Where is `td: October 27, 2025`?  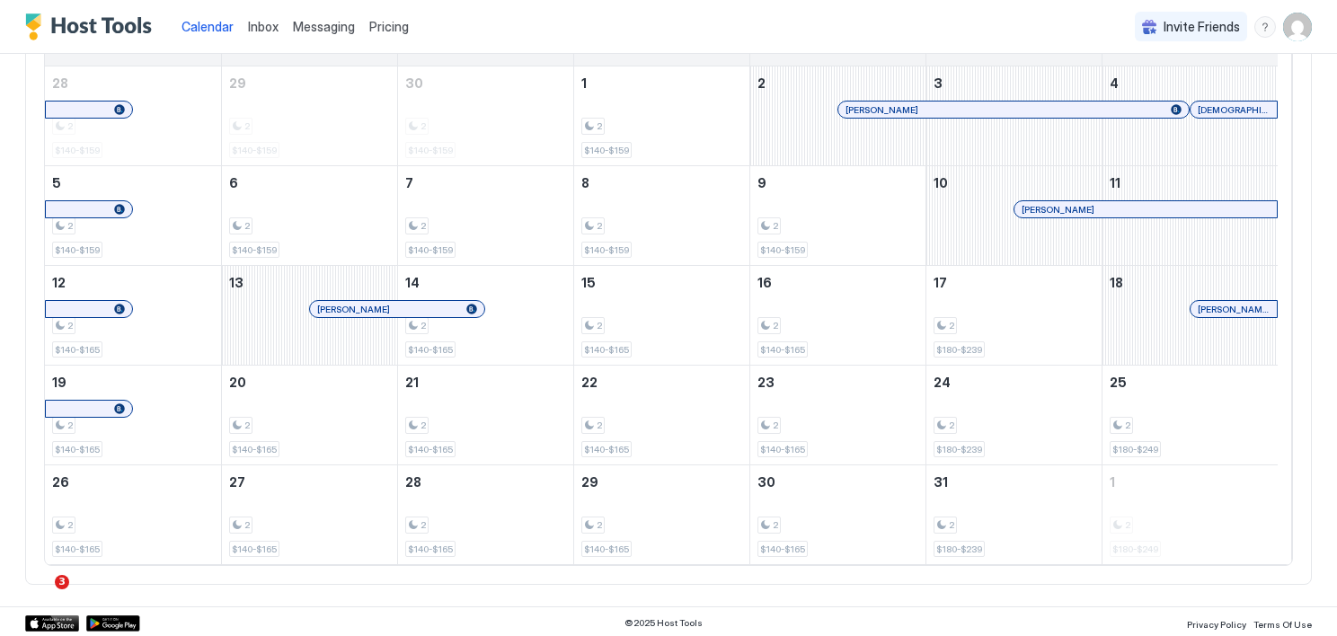
td: October 27, 2025 is located at coordinates (309, 515).